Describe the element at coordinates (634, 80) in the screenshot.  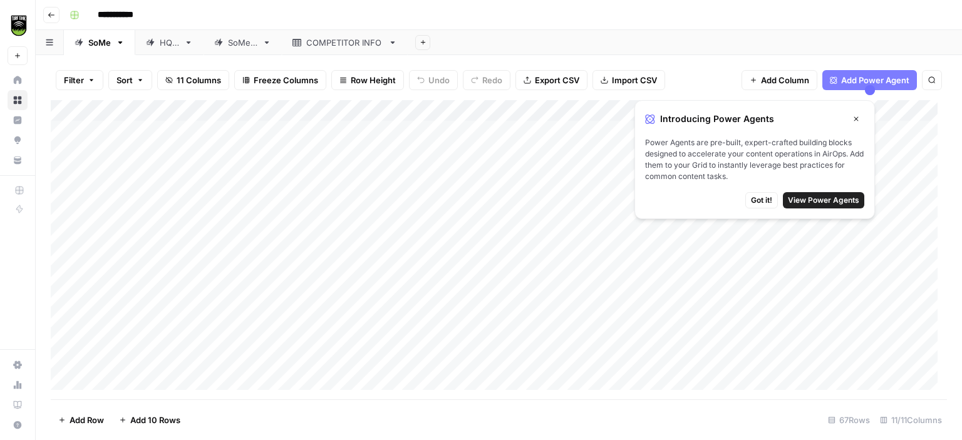
I see `span: Import CSV` at that location.